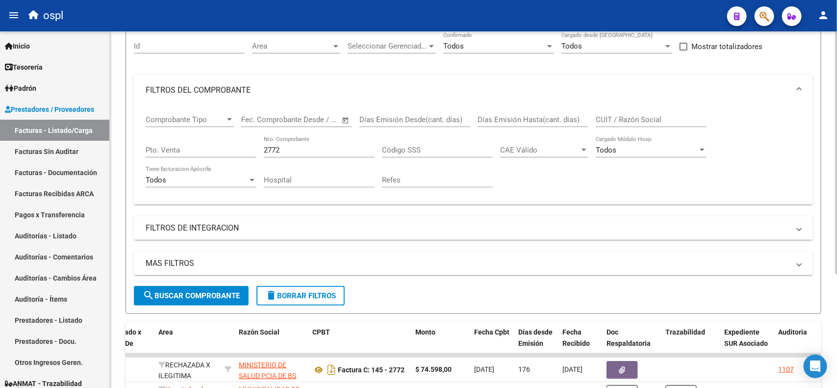 This screenshot has width=837, height=388. I want to click on datatable-header-cell: Fecha Cpbt, so click(492, 343).